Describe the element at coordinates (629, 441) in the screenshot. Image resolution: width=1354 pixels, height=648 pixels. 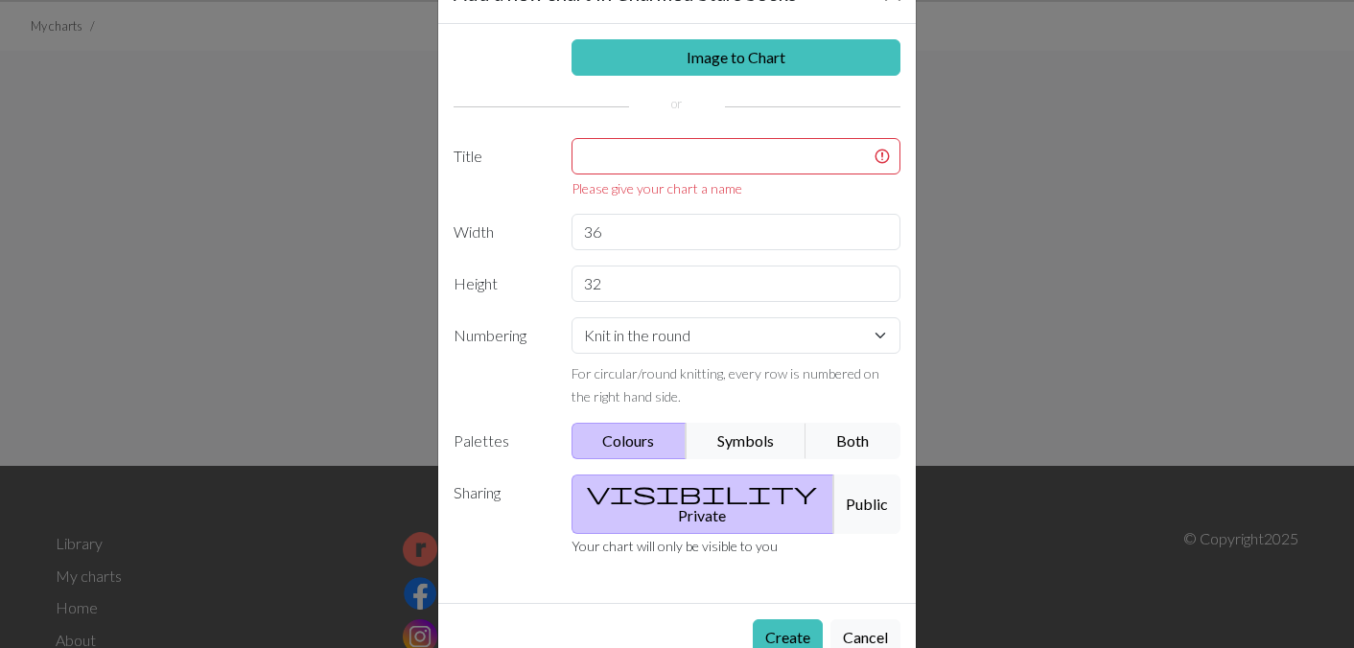
I see `button: Colours` at that location.